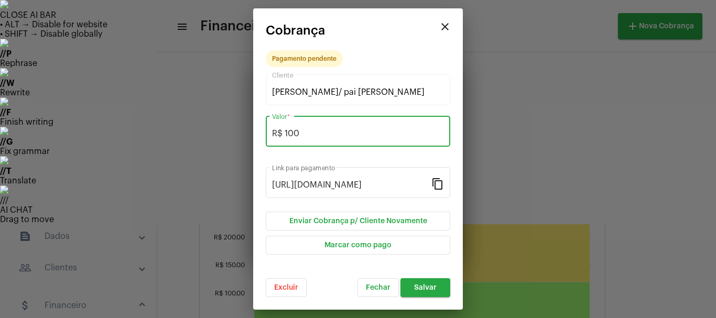 The height and width of the screenshot is (318, 716). I want to click on span: Excluir, so click(286, 288).